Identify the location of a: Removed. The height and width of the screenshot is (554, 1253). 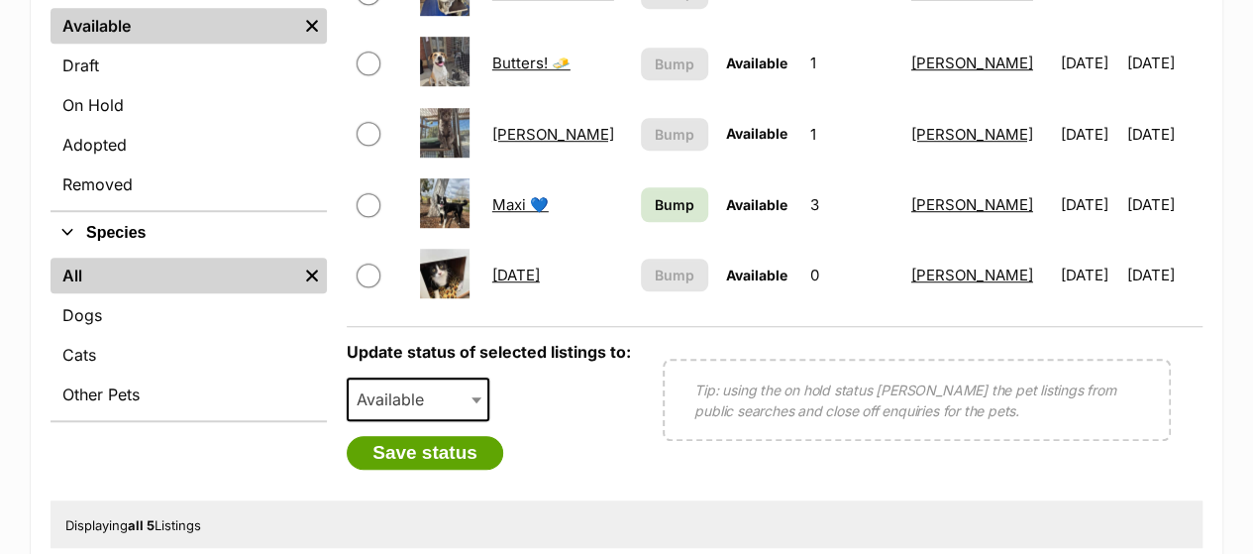
(188, 184).